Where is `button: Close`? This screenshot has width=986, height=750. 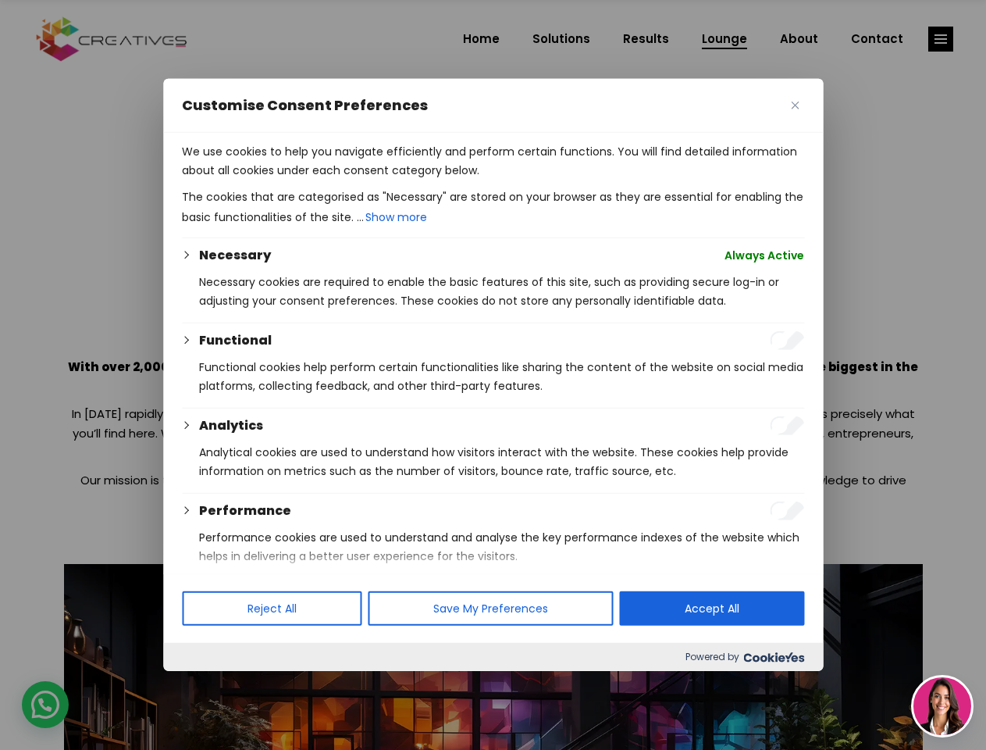 button: Close is located at coordinates (795, 105).